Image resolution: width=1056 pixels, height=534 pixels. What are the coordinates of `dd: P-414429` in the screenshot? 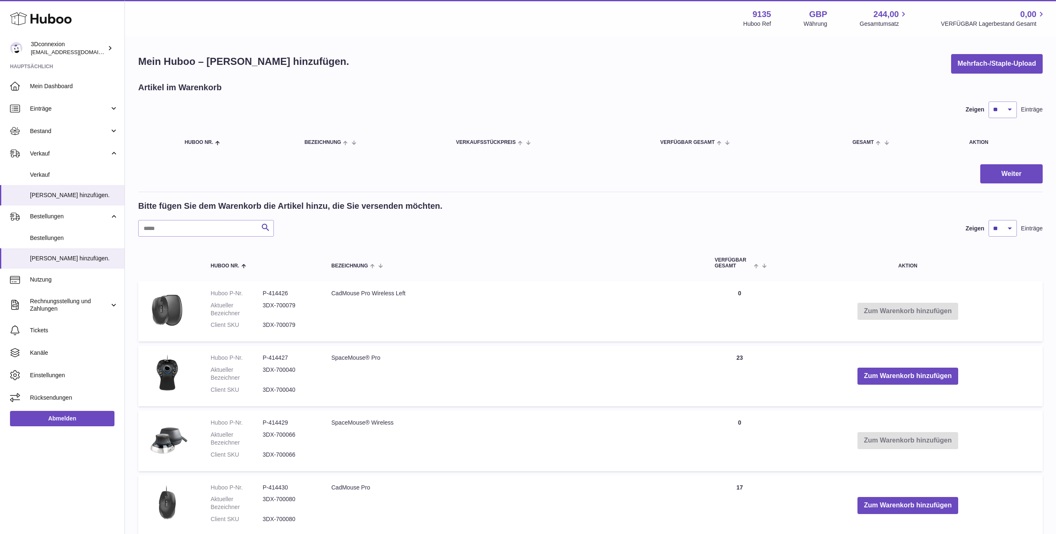 It's located at (288, 423).